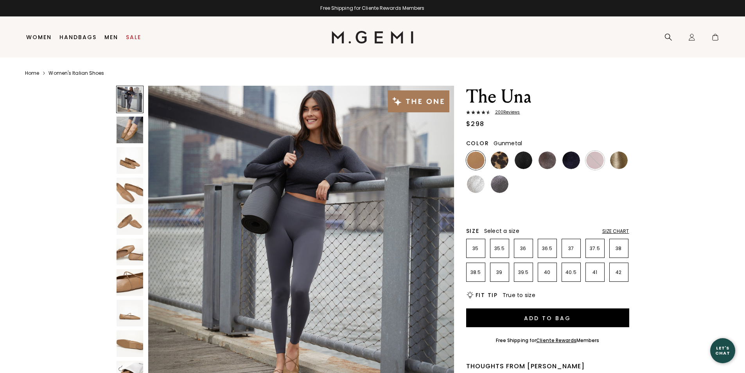 Image resolution: width=745 pixels, height=373 pixels. I want to click on p: 35, so click(476, 248).